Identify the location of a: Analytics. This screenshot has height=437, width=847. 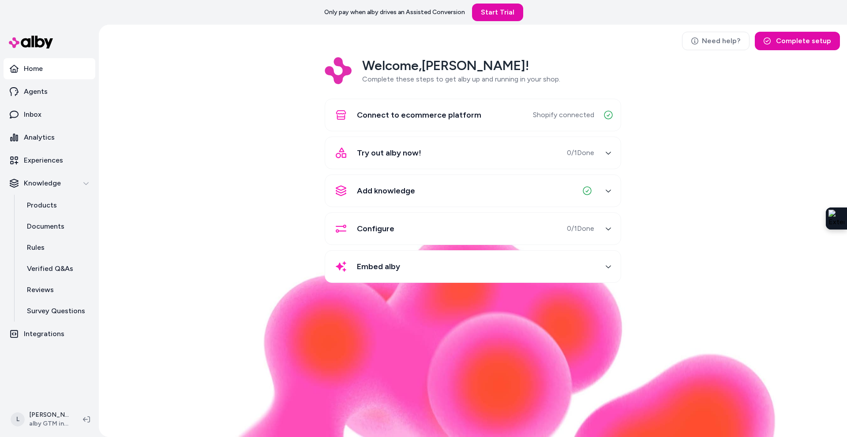
(49, 138).